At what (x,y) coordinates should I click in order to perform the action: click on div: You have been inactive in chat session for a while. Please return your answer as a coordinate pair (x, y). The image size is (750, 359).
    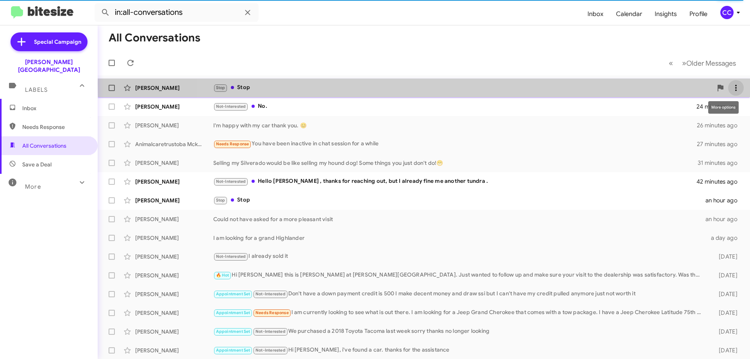
    Looking at the image, I should click on (455, 144).